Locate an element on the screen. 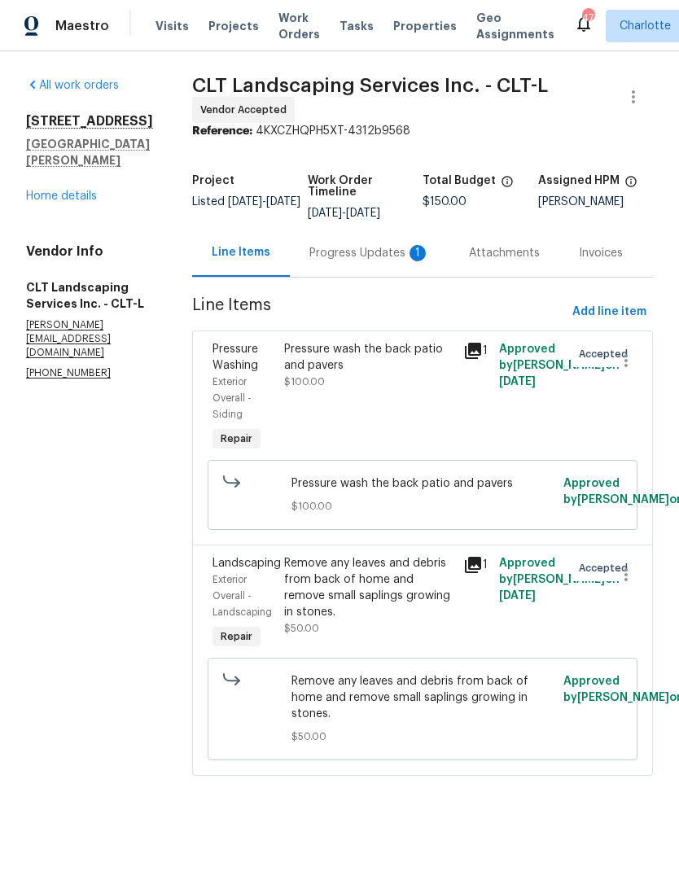 Image resolution: width=679 pixels, height=871 pixels. div: Pressure wash the back patio and pavers is located at coordinates (369, 357).